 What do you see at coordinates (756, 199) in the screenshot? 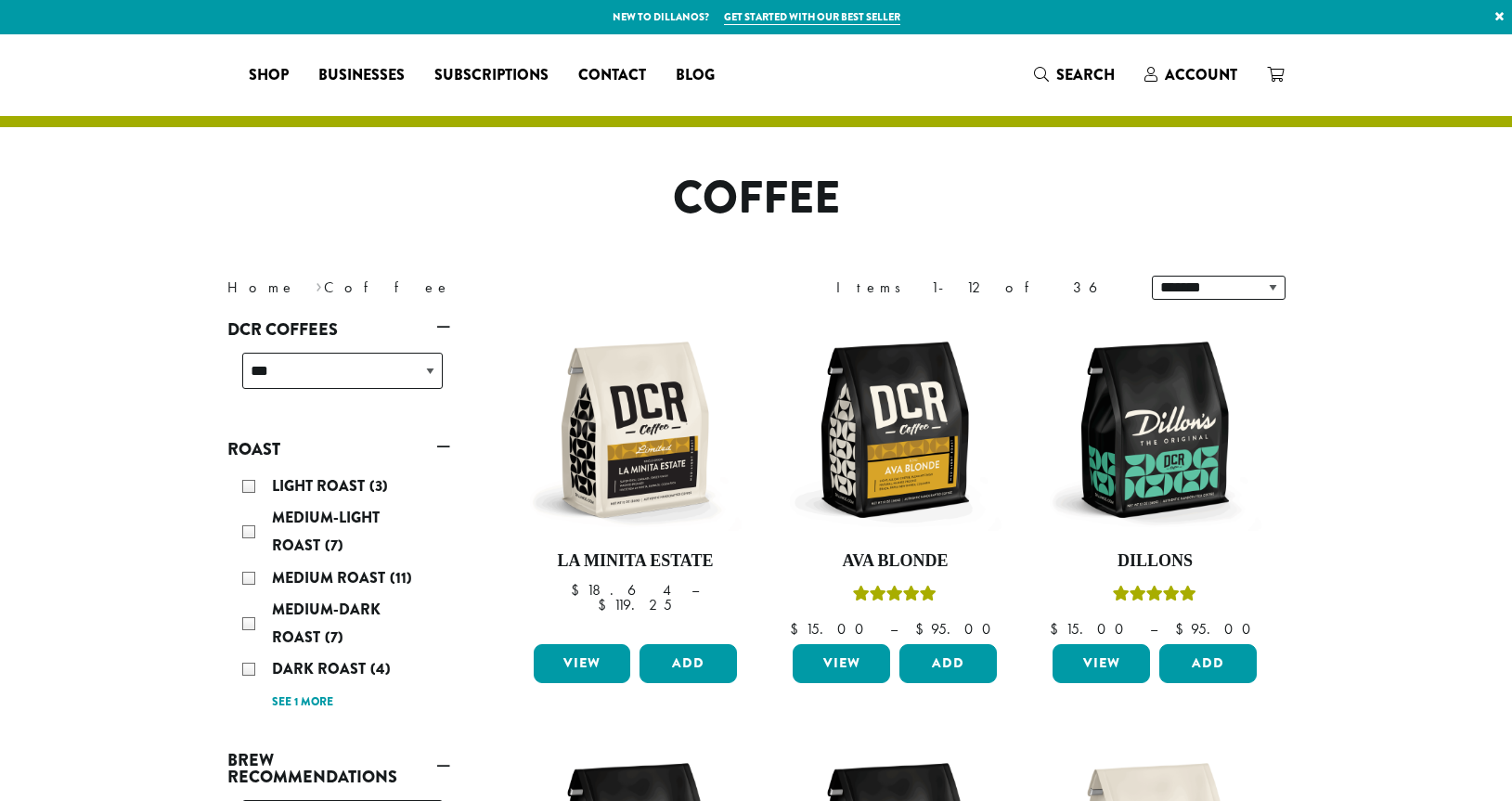
I see `h1: Coffee` at bounding box center [756, 199].